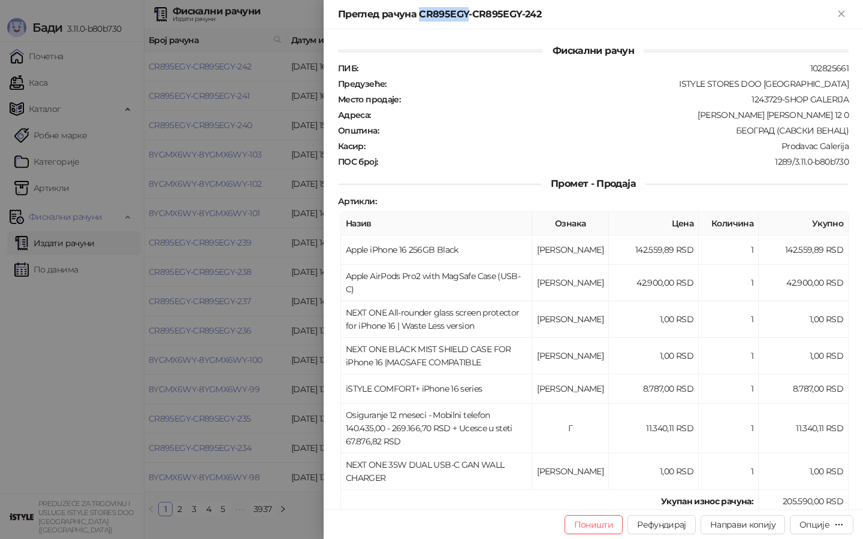  I want to click on strong: Укупан износ рачуна :, so click(707, 502).